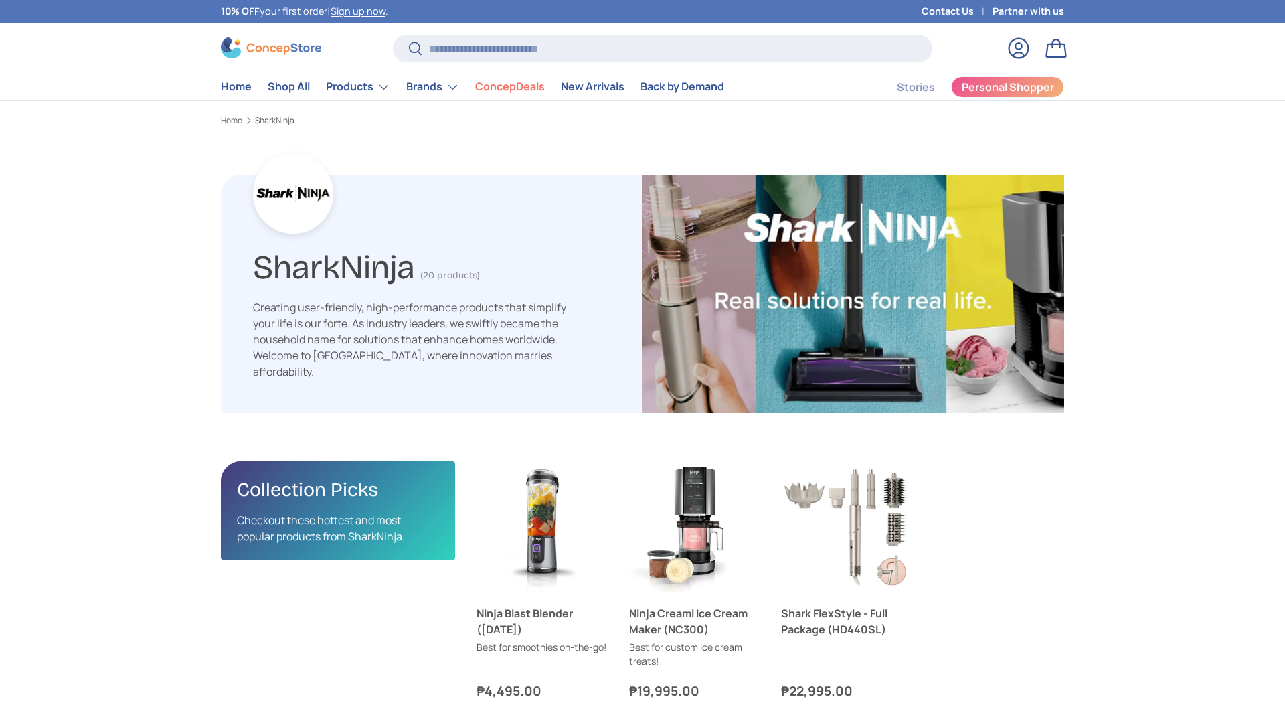  What do you see at coordinates (305, 11) in the screenshot?
I see `p: your first order! .` at bounding box center [305, 11].